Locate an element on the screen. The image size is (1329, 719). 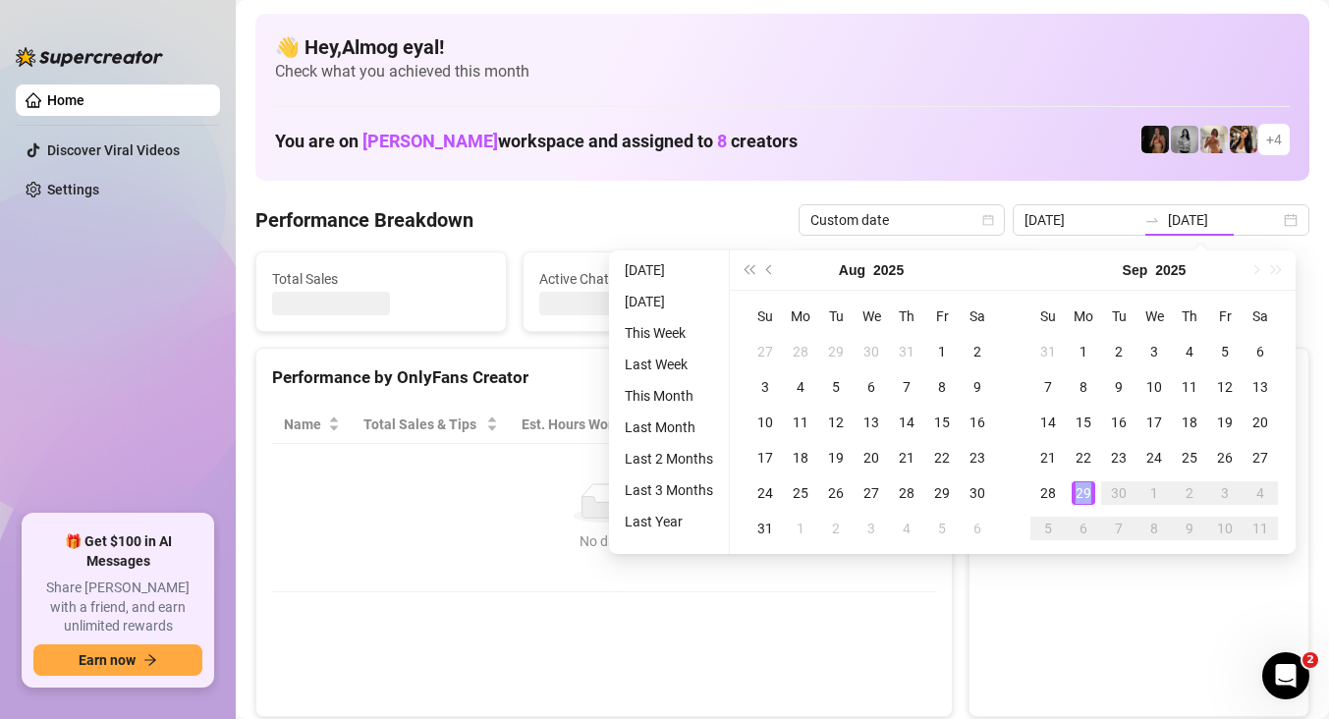
span: swap-right is located at coordinates (1153, 220).